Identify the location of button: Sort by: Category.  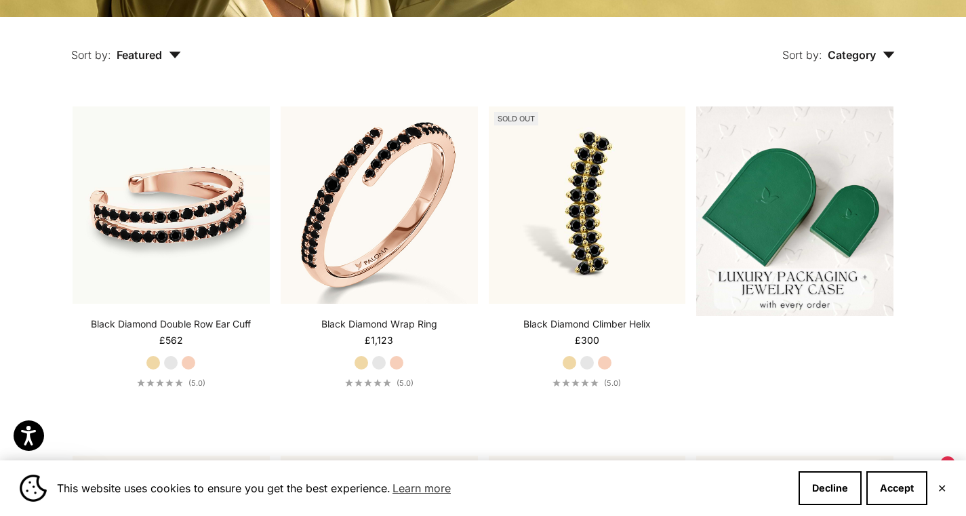
(839, 45).